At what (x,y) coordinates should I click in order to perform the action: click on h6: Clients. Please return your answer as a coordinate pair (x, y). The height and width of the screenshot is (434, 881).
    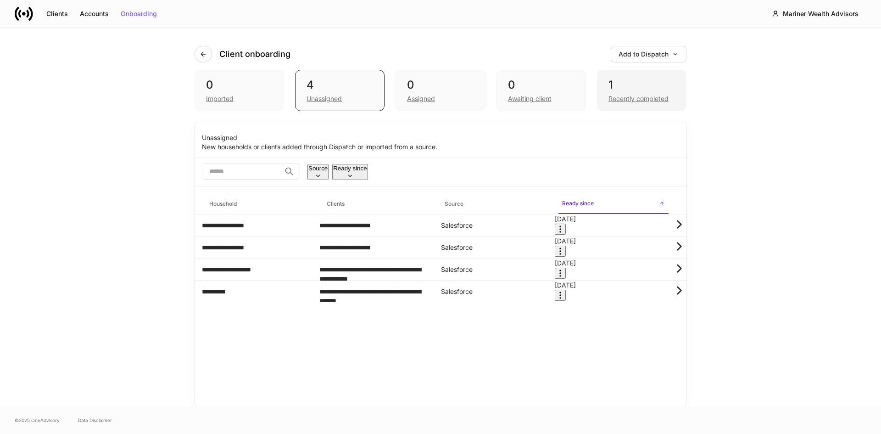
    Looking at the image, I should click on (336, 203).